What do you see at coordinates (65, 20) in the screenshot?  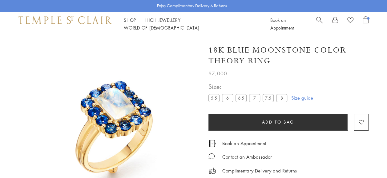 I see `img: Temple St. Clair` at bounding box center [65, 20].